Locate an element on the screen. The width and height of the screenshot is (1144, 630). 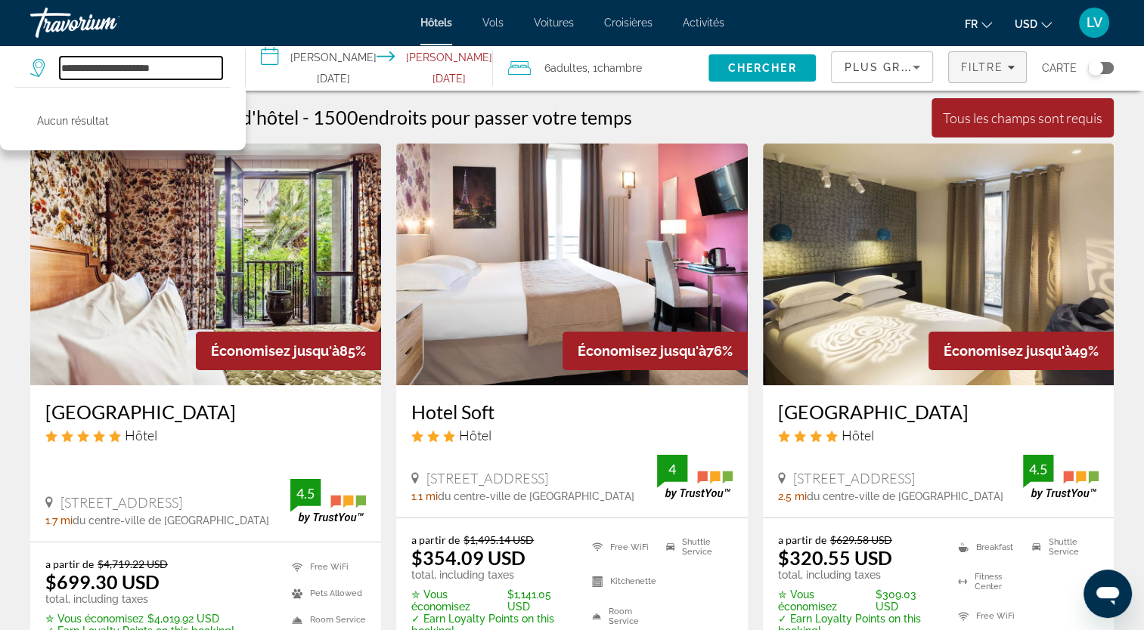
button: Travelers: 6 adults, 0 children is located at coordinates (600, 68).